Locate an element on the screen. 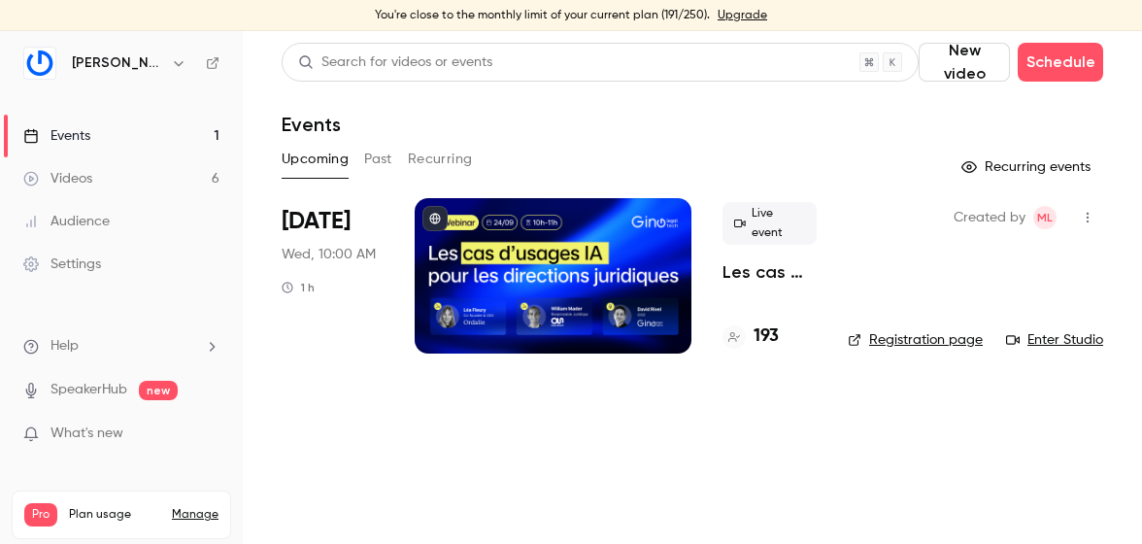 This screenshot has height=544, width=1142. div: 1 h is located at coordinates (298, 287).